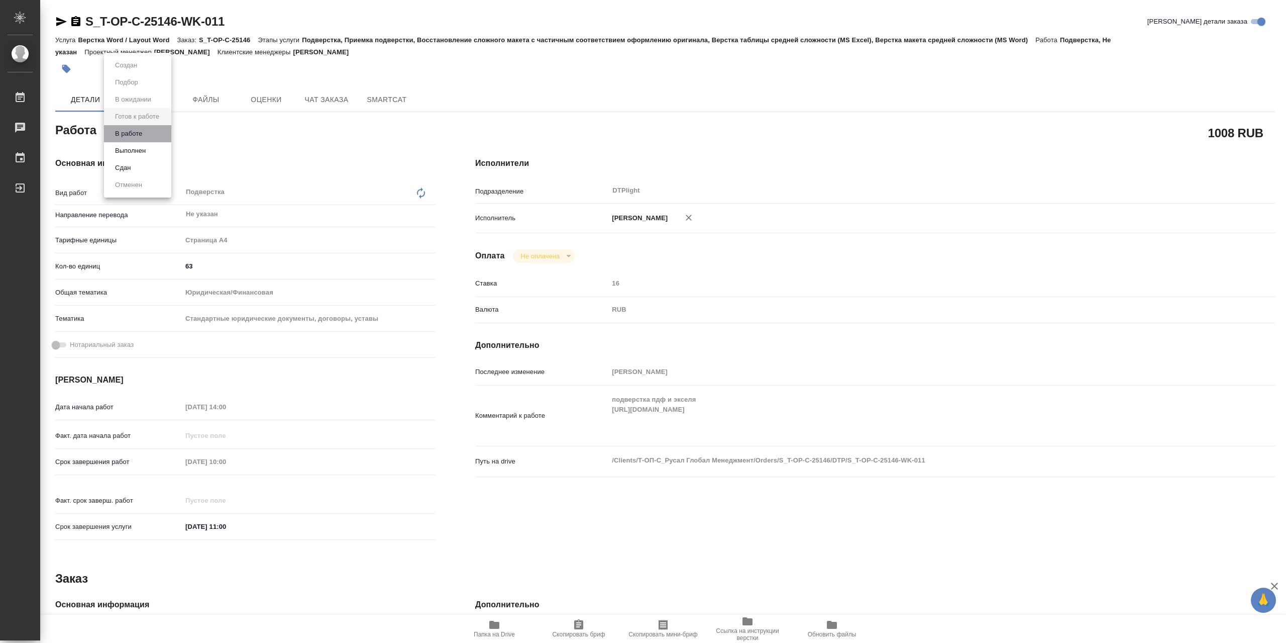 The height and width of the screenshot is (643, 1286). What do you see at coordinates (130, 151) in the screenshot?
I see `button: Выполнен` at bounding box center [130, 151].